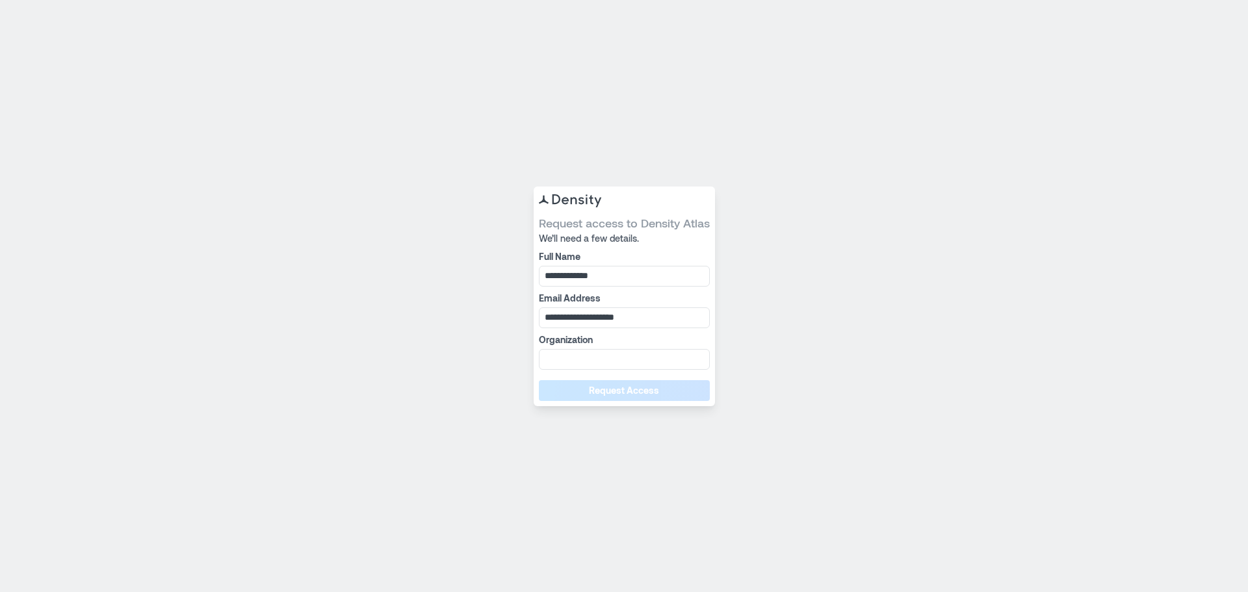 This screenshot has height=592, width=1248. Describe the element at coordinates (623, 340) in the screenshot. I see `label: Organization` at that location.